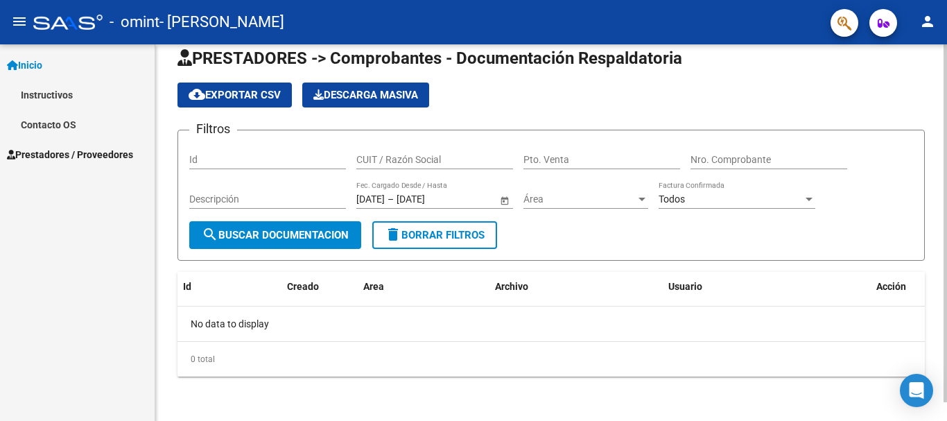 This screenshot has height=421, width=947. I want to click on span: Area, so click(374, 286).